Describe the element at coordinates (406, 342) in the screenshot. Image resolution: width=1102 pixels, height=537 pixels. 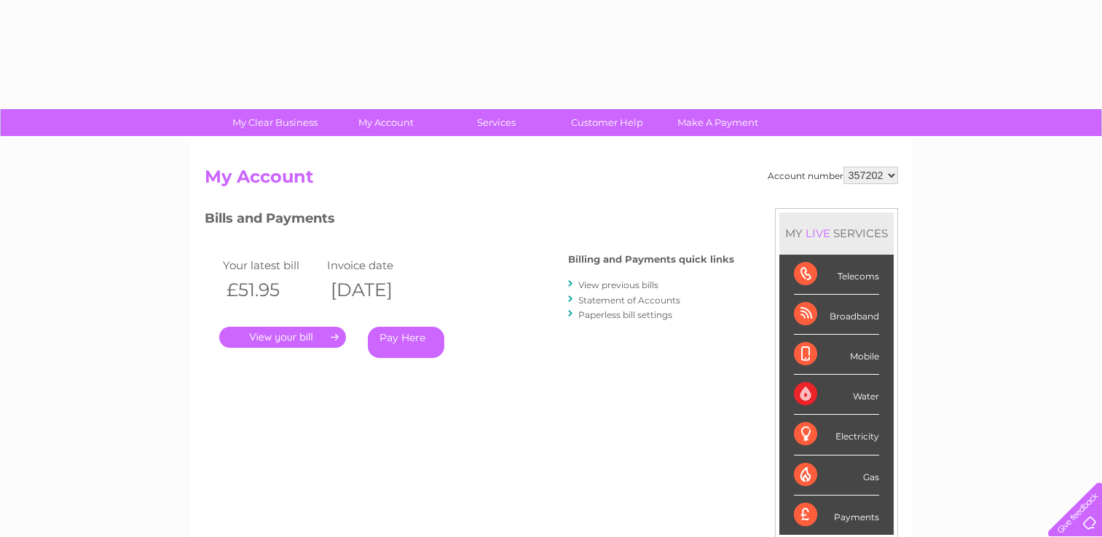
I see `a: Pay Here` at that location.